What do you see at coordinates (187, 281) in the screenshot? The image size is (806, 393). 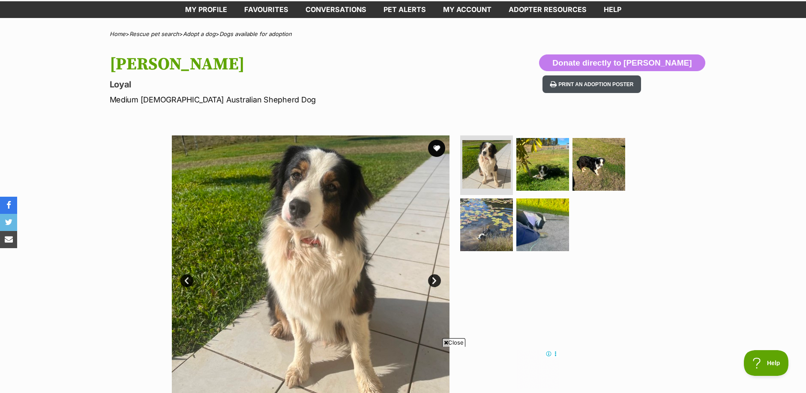 I see `a: Prev` at bounding box center [187, 281].